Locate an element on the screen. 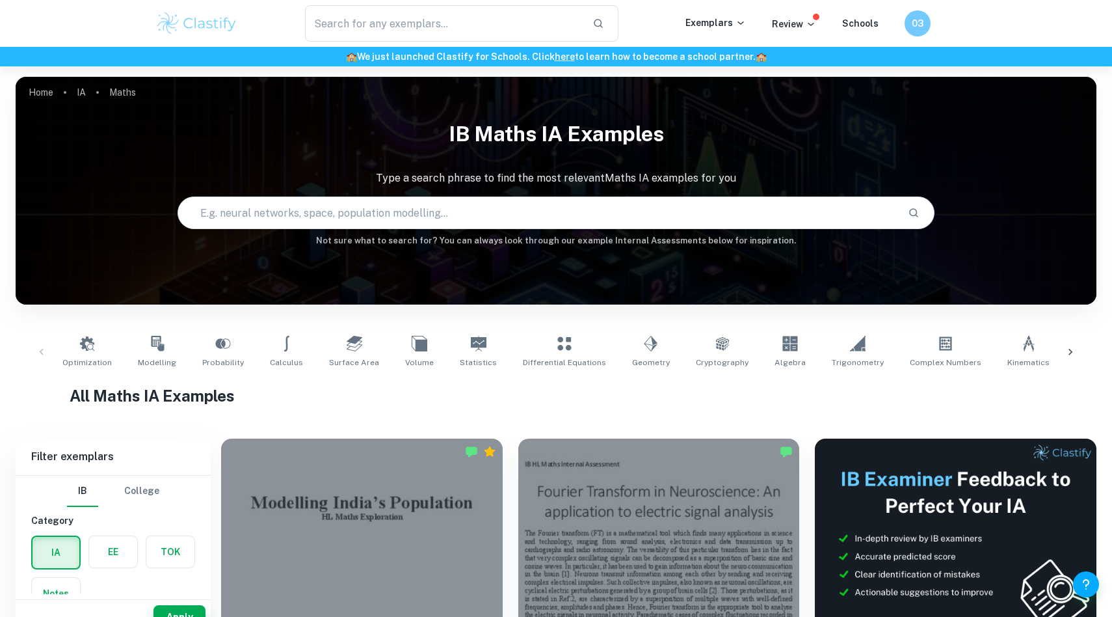  input: Search for any exemplars... is located at coordinates (444, 23).